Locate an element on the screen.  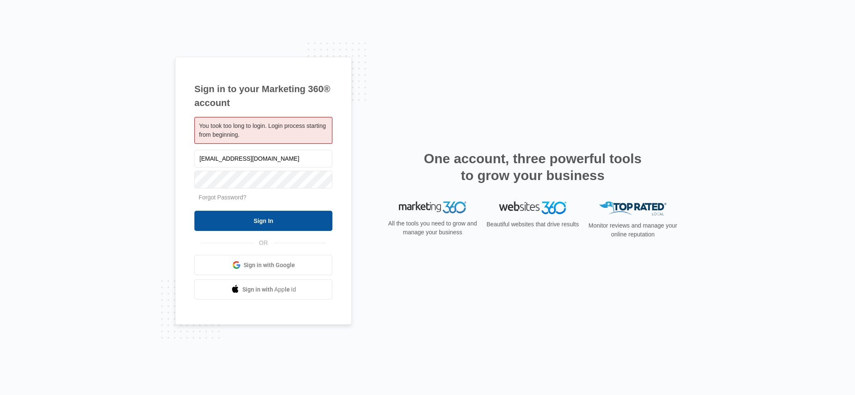
p: Monitor reviews and manage your online reputation is located at coordinates (633, 230).